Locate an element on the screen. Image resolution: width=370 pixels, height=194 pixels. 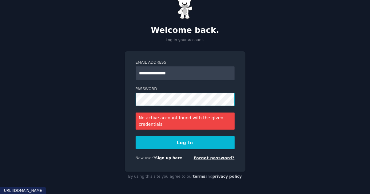
a: Sign up here is located at coordinates (169, 158).